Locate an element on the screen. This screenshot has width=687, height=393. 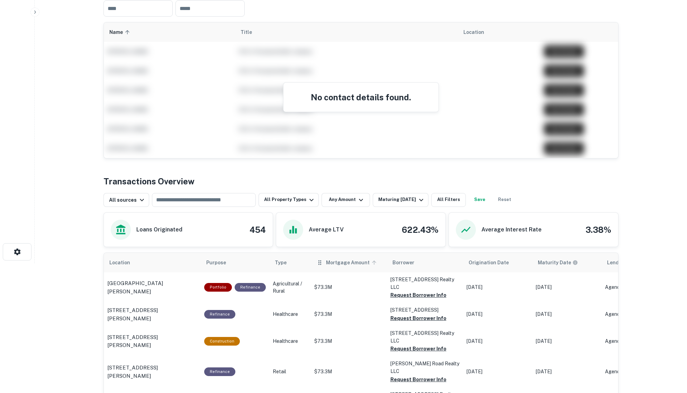
th: Maturity dates displayed may be estimated. Please contact the lender for the most accurate maturi... is located at coordinates (567, 263).